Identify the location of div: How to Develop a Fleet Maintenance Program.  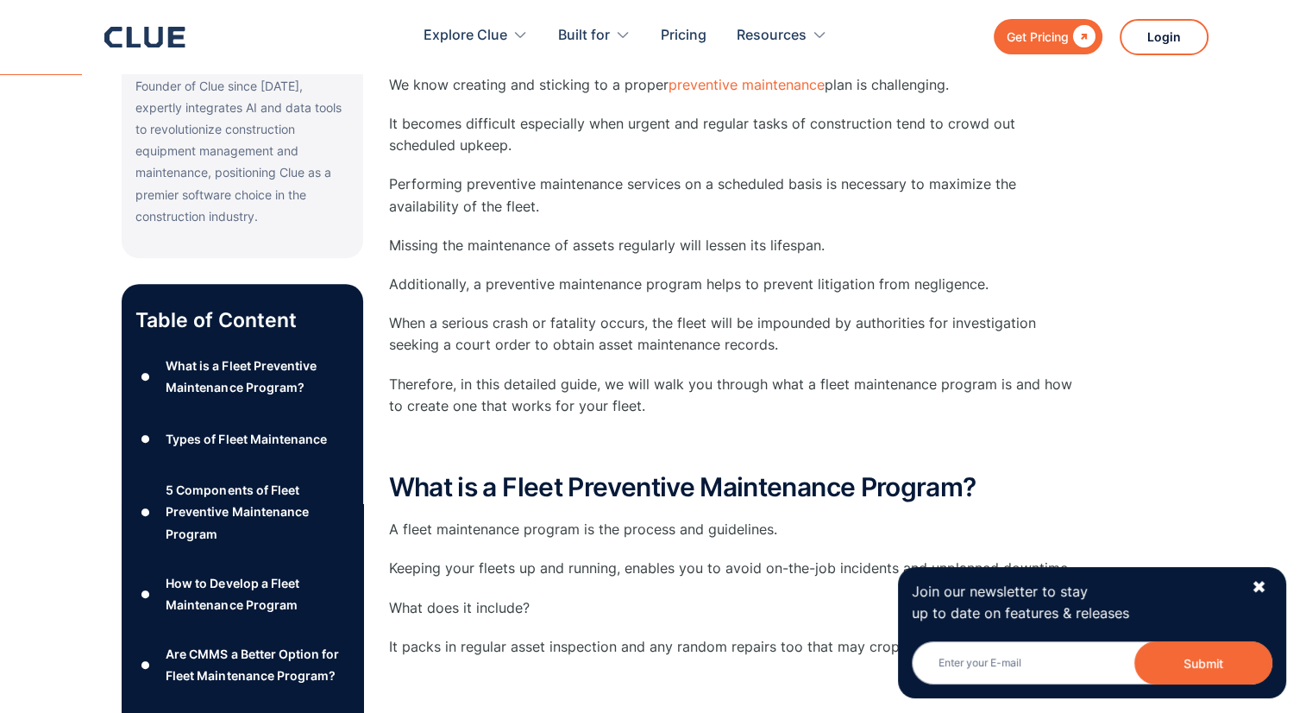
(257, 594).